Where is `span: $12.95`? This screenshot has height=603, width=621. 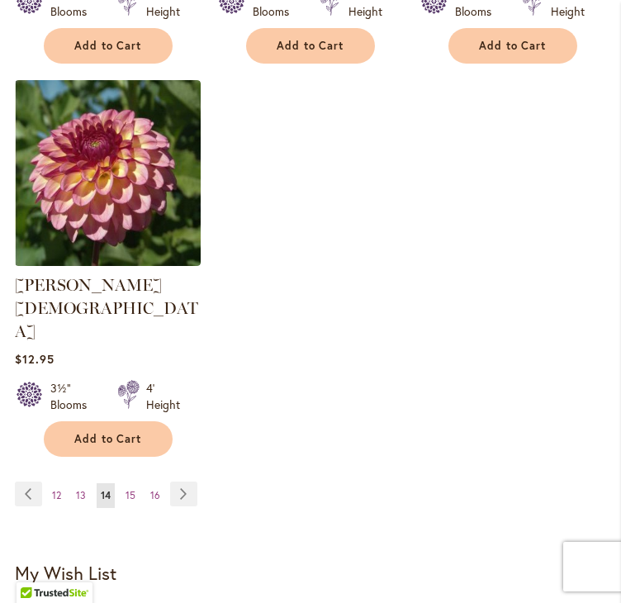
span: $12.95 is located at coordinates (35, 358).